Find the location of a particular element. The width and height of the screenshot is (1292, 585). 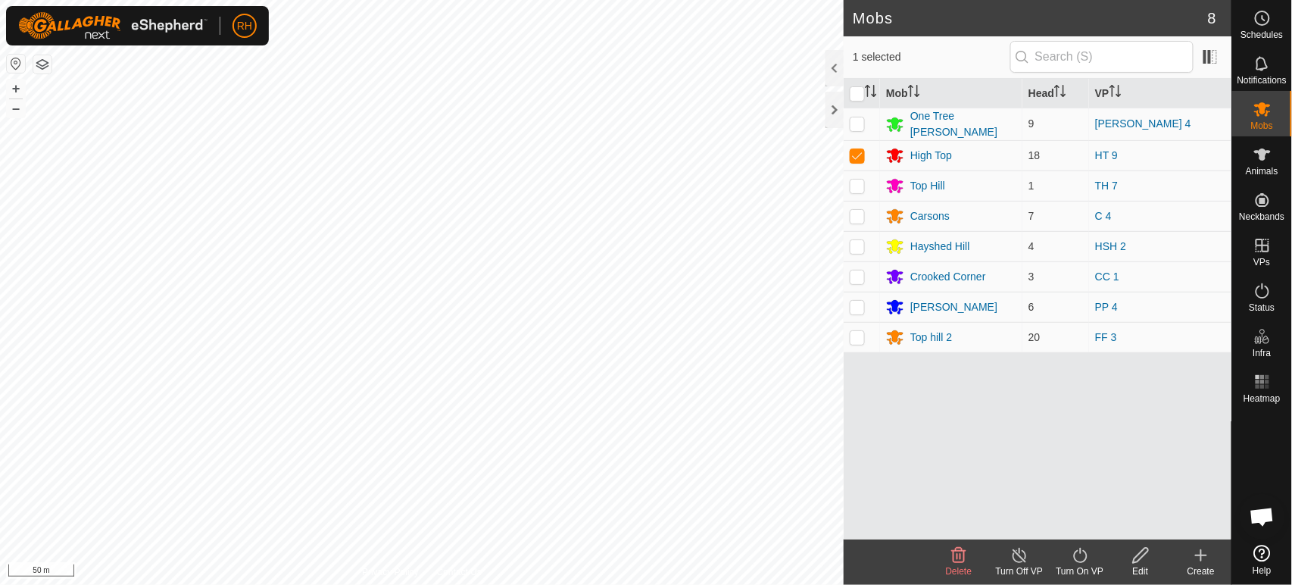

div: High Top is located at coordinates (931, 155).